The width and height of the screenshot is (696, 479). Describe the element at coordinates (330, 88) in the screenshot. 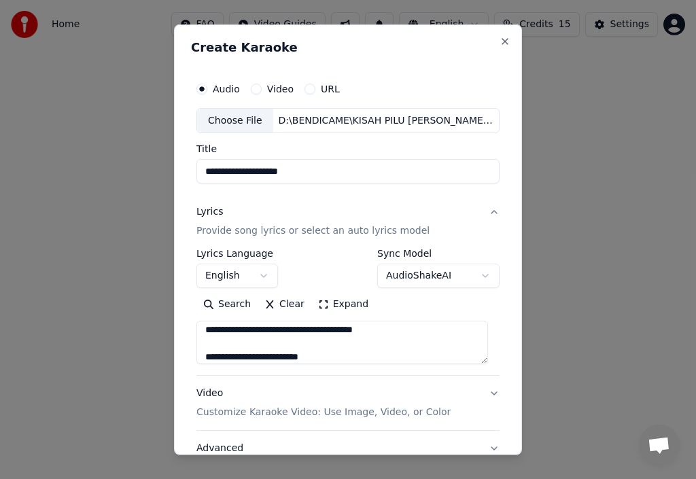

I see `label: URL` at that location.